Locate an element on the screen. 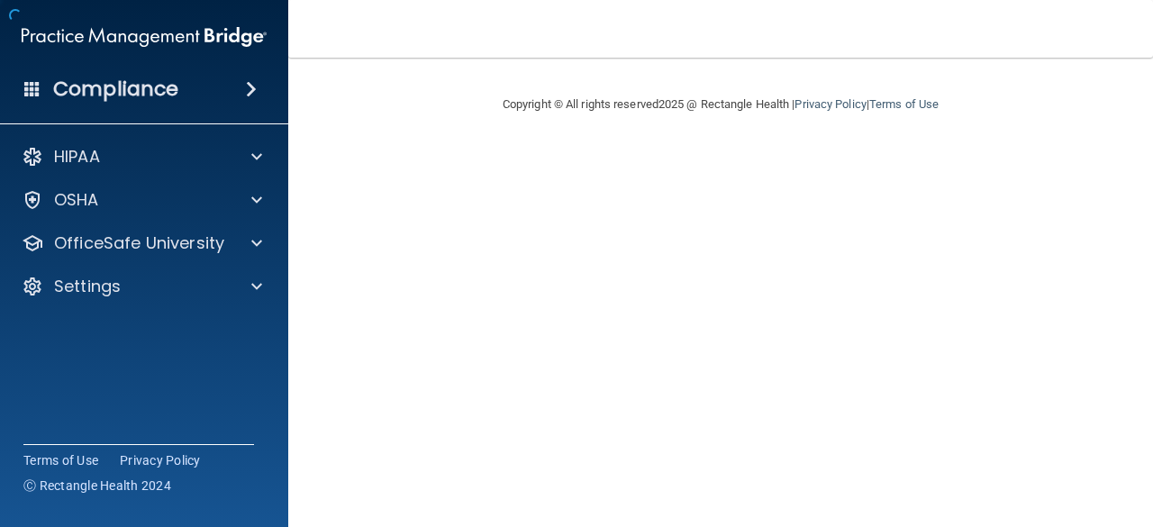 The image size is (1153, 527). img: PMB logo is located at coordinates (144, 37).